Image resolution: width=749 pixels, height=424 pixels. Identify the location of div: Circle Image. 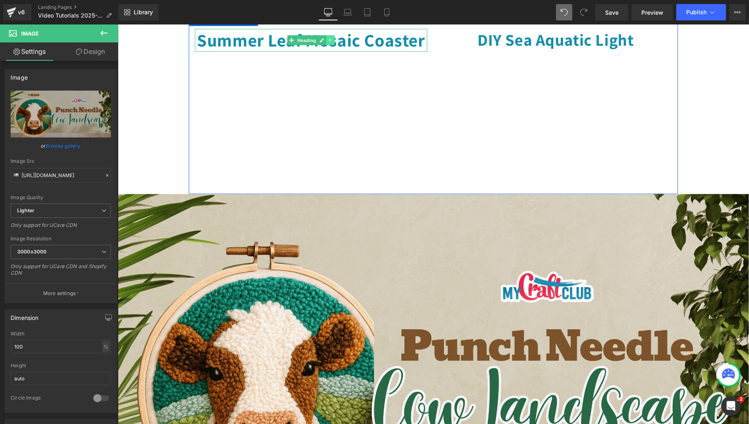
(48, 398).